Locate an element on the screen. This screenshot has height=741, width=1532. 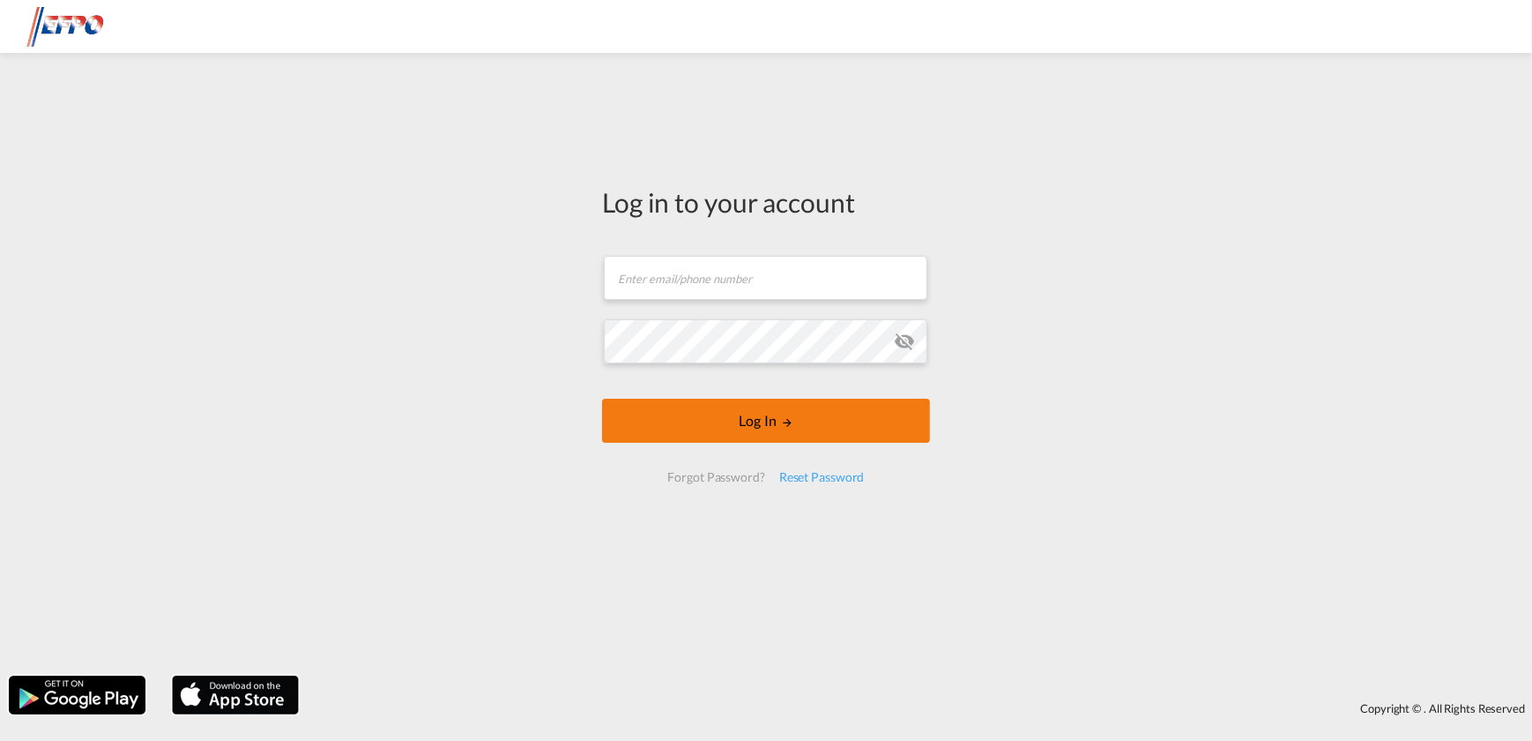
div: Copyright © . All Rights Reserved is located at coordinates (920, 708).